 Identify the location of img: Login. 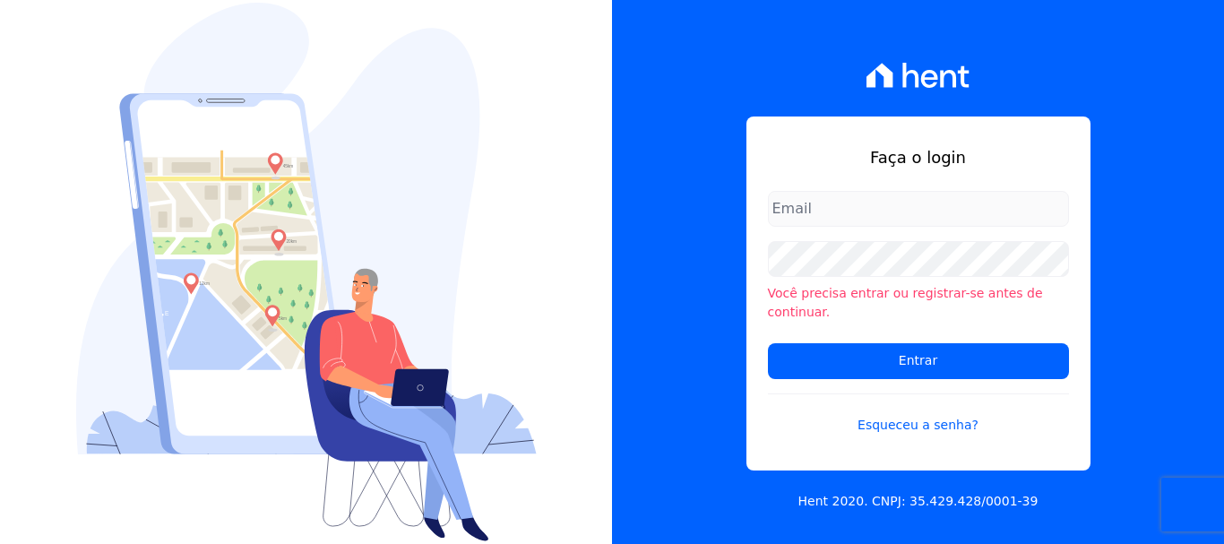
(306, 271).